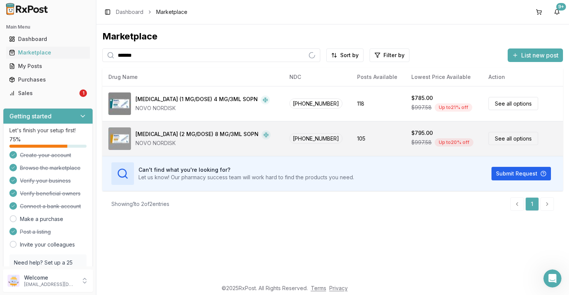 The image size is (569, 295). I want to click on a: 1, so click(532, 204).